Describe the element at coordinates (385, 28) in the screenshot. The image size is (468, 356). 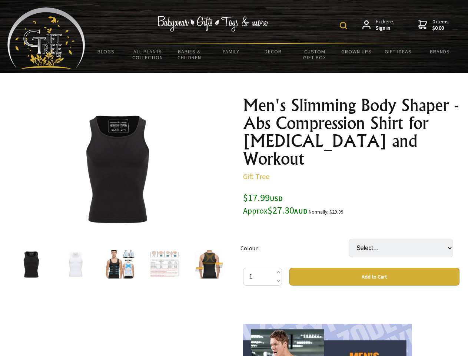
I see `strong: Sign in` at that location.